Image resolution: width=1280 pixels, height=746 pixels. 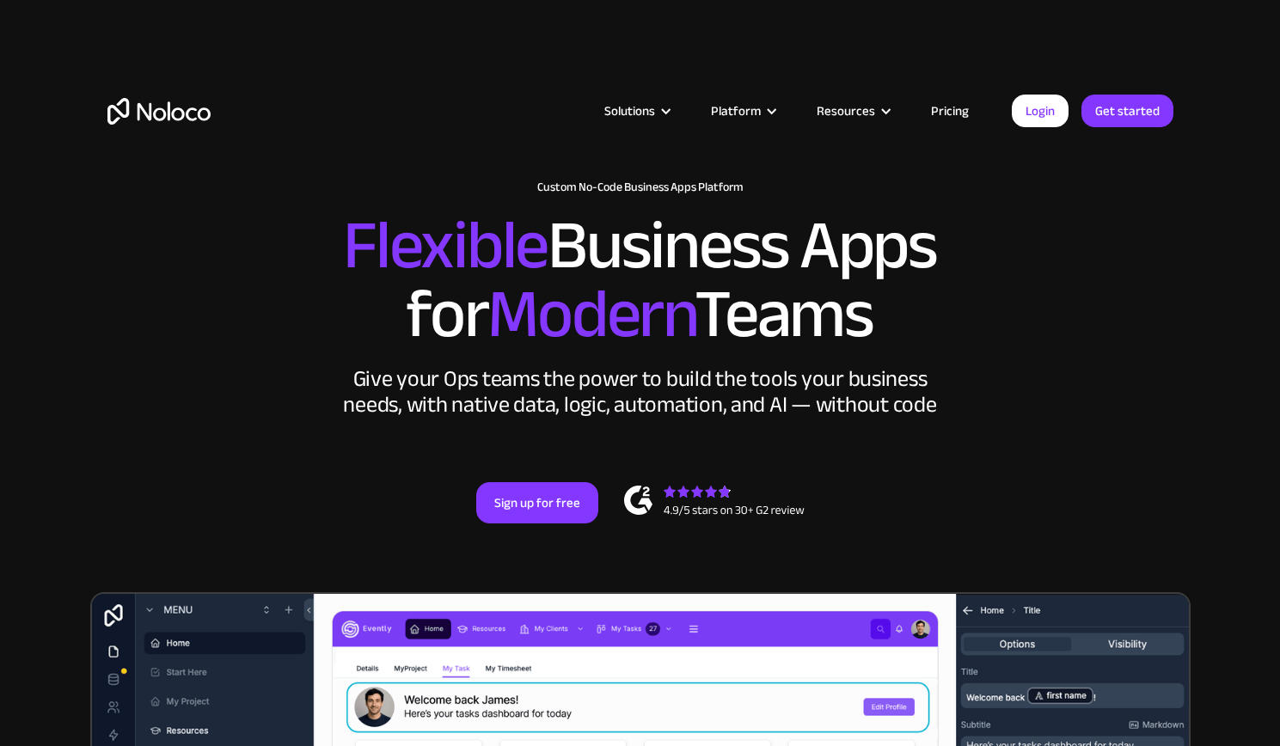 I want to click on h2: Business Apps for Teams, so click(x=641, y=280).